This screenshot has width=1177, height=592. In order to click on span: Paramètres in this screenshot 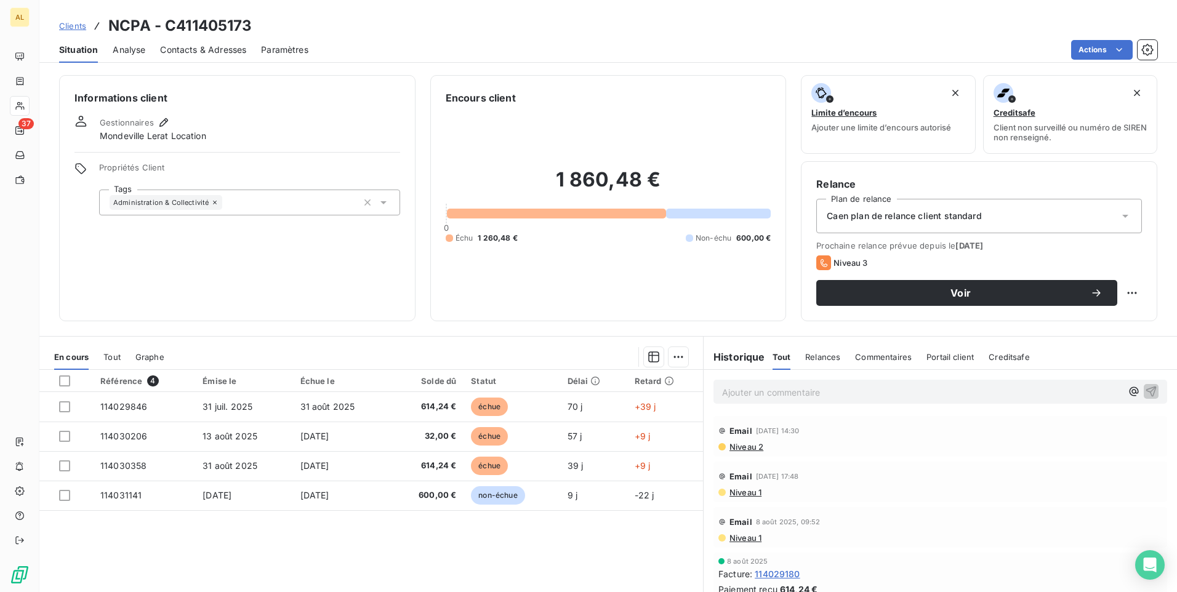, I will do `click(284, 50)`.